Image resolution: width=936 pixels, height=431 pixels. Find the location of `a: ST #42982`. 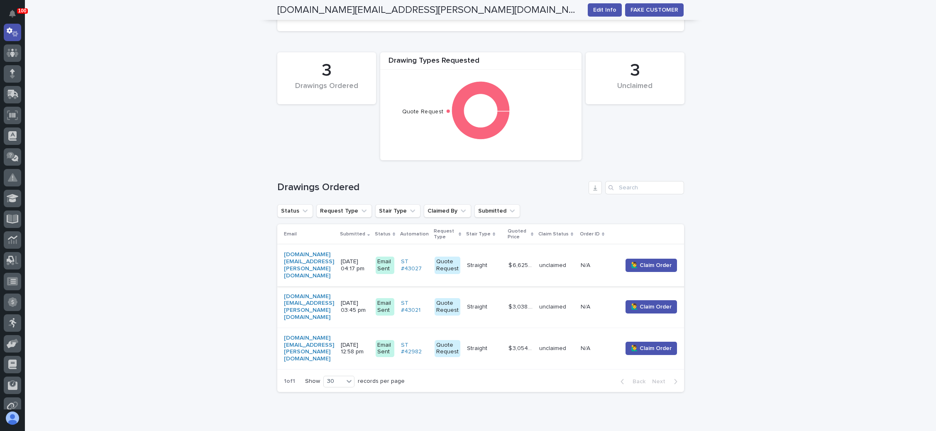

a: ST #42982 is located at coordinates (414, 348).